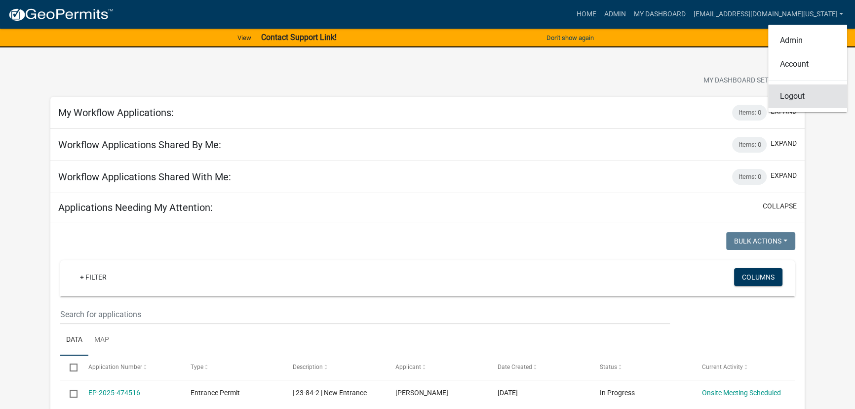 This screenshot has height=409, width=855. What do you see at coordinates (365, 314) in the screenshot?
I see `input: Search for applications` at bounding box center [365, 314].